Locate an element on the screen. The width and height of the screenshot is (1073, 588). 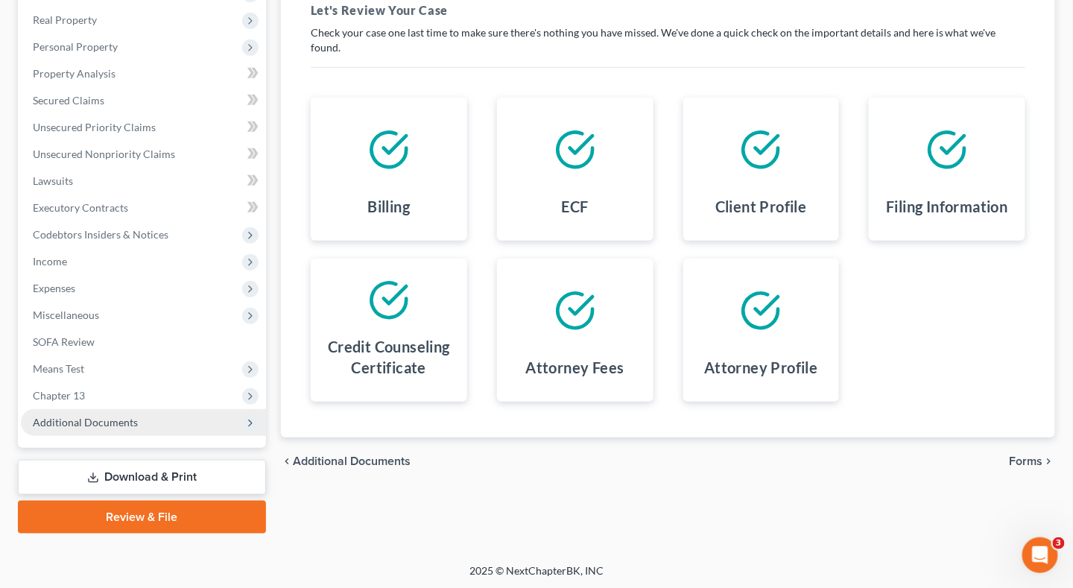
span: Executory Contracts is located at coordinates (80, 207).